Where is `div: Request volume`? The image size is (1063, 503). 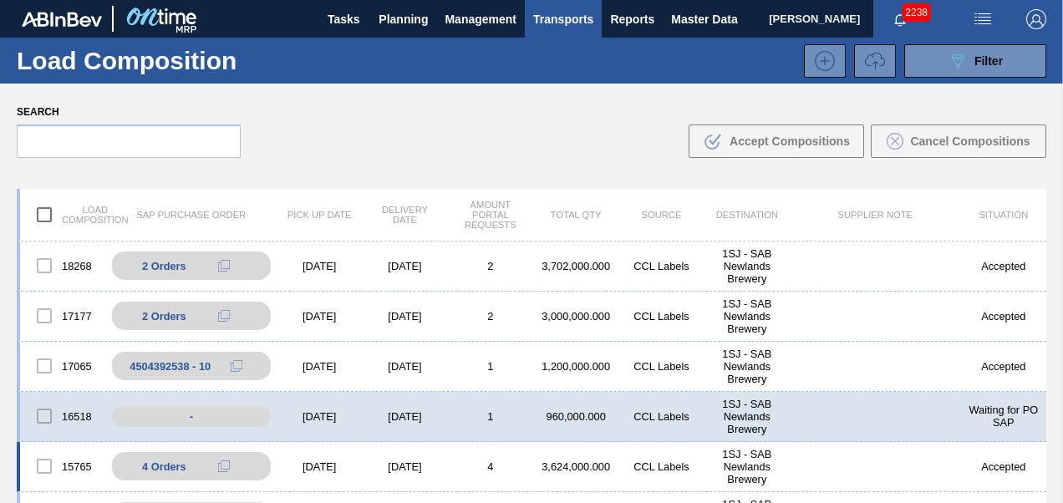
div: Request volume is located at coordinates (871, 61).